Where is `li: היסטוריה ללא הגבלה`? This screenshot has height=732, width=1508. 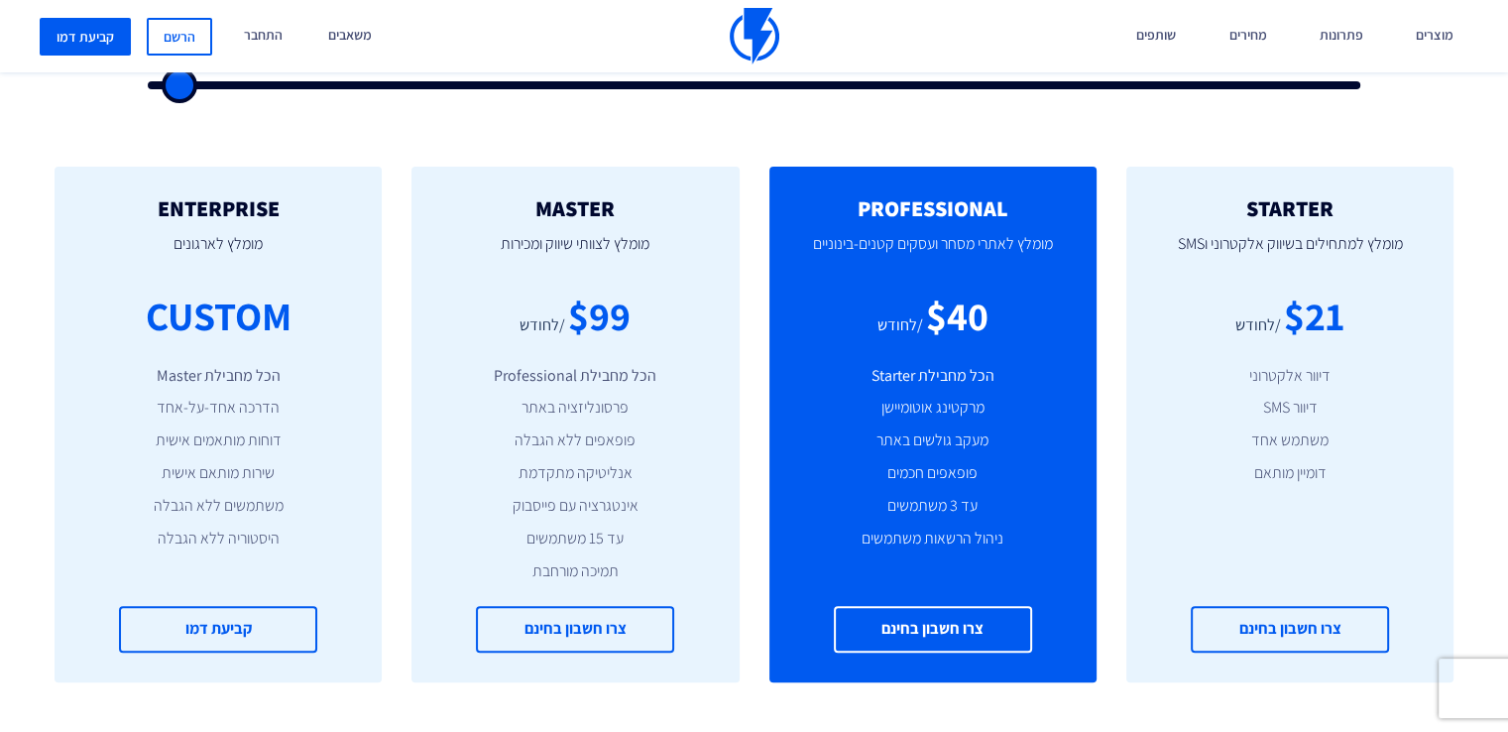
li: היסטוריה ללא הגבלה is located at coordinates (218, 538).